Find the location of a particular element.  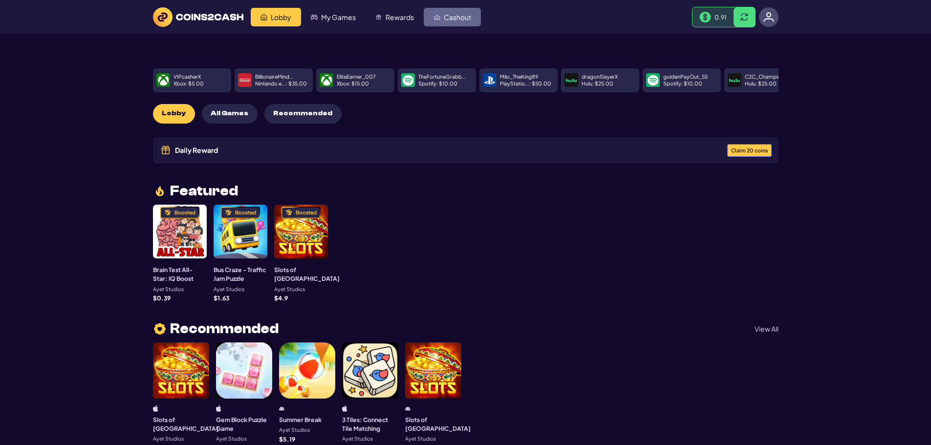

span: Claim 20 coins is located at coordinates (749, 150).